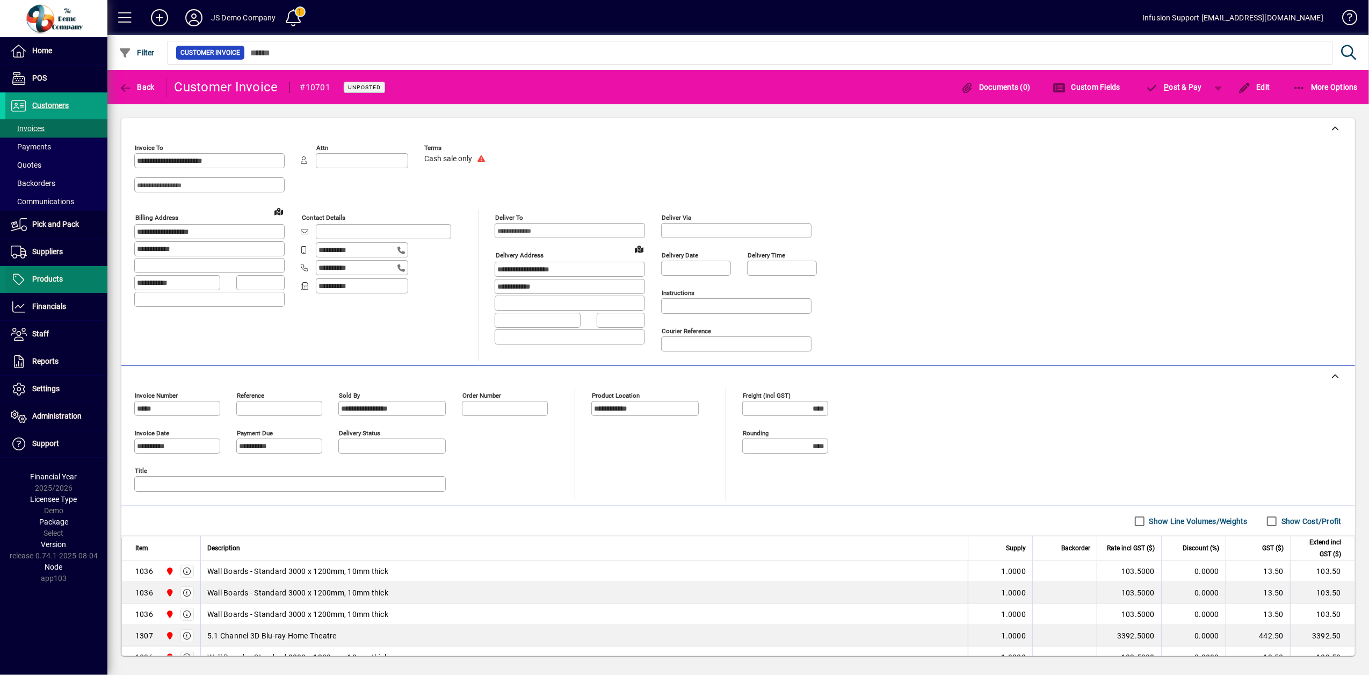 This screenshot has height=675, width=1369. Describe the element at coordinates (142, 548) in the screenshot. I see `span: Item` at that location.